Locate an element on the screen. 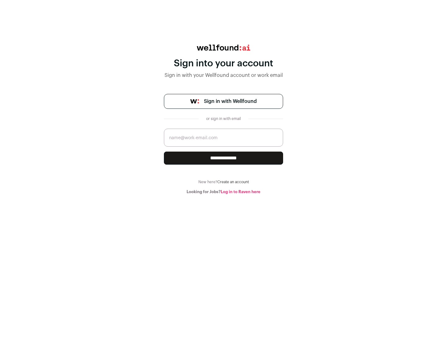  div: Sign into your account is located at coordinates (223, 64).